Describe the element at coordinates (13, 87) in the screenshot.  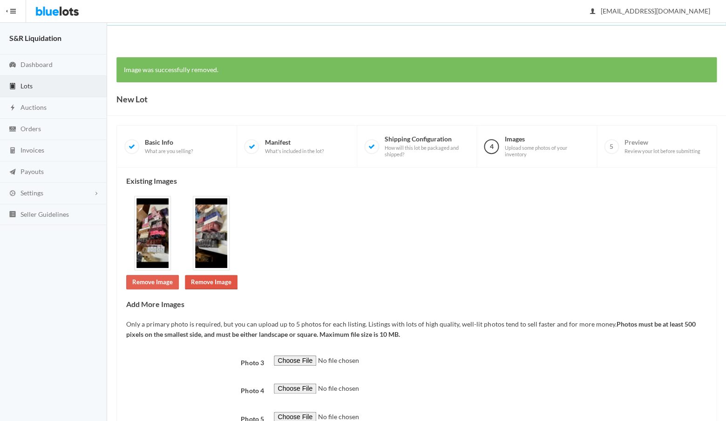
I see `ion-icon: clipboard` at that location.